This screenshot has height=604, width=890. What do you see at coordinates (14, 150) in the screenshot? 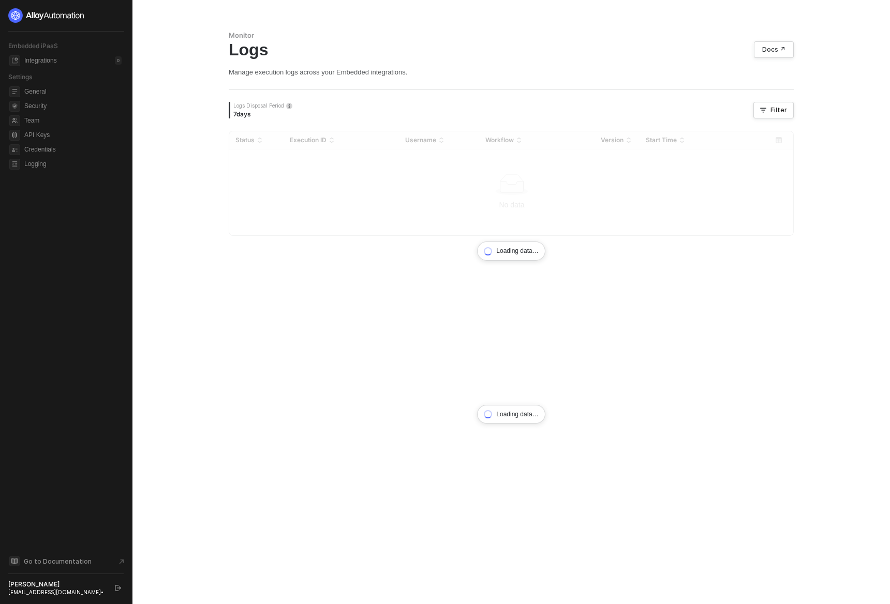
I see `span: credentials` at bounding box center [14, 150].